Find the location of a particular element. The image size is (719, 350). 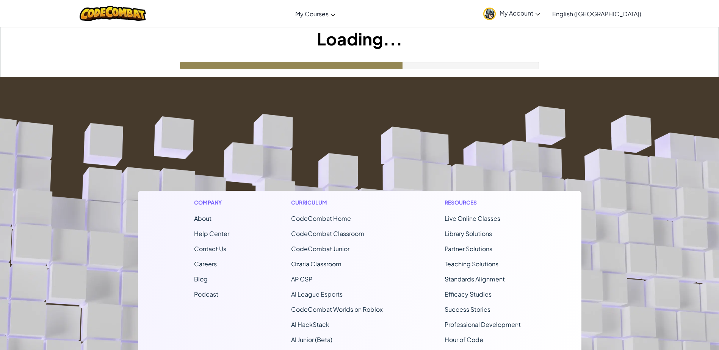

a: Teaching Solutions is located at coordinates (471, 264).